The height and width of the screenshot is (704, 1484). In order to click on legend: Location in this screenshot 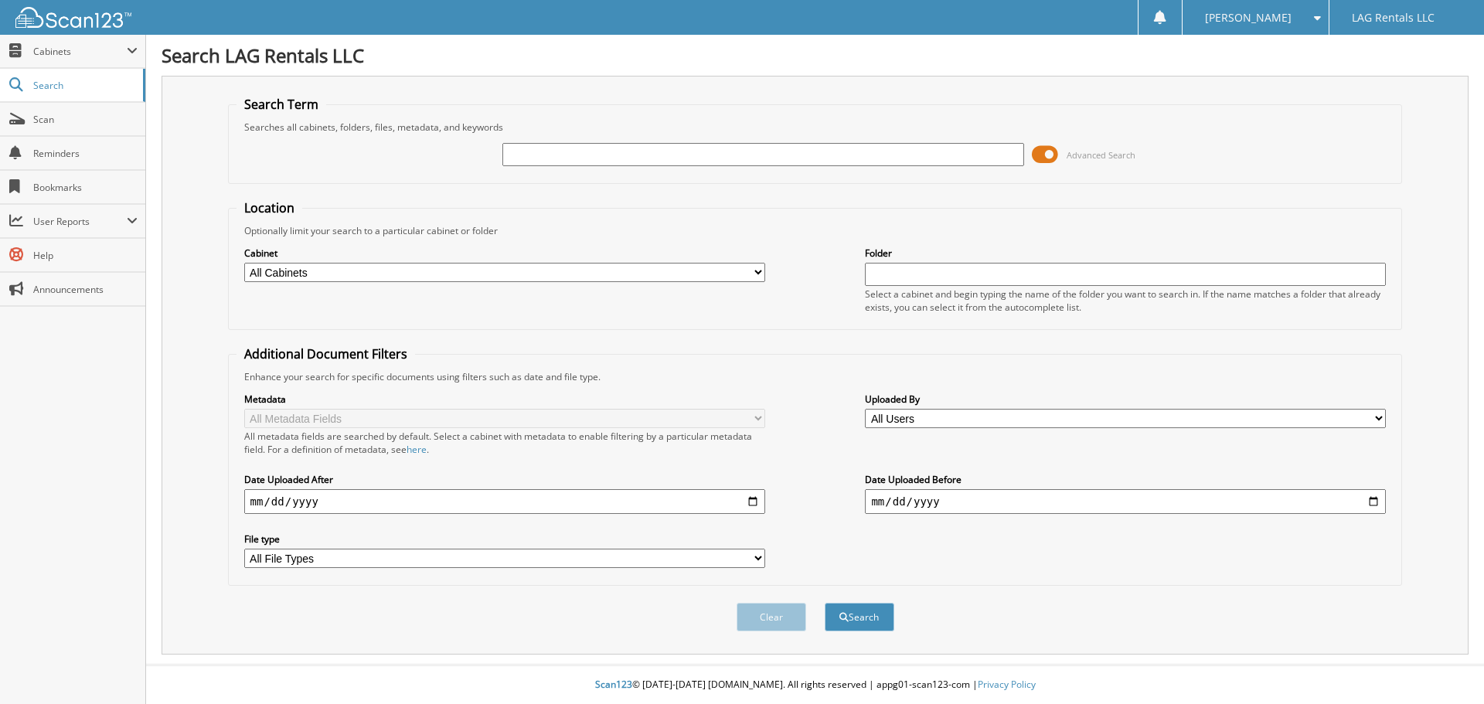, I will do `click(269, 208)`.